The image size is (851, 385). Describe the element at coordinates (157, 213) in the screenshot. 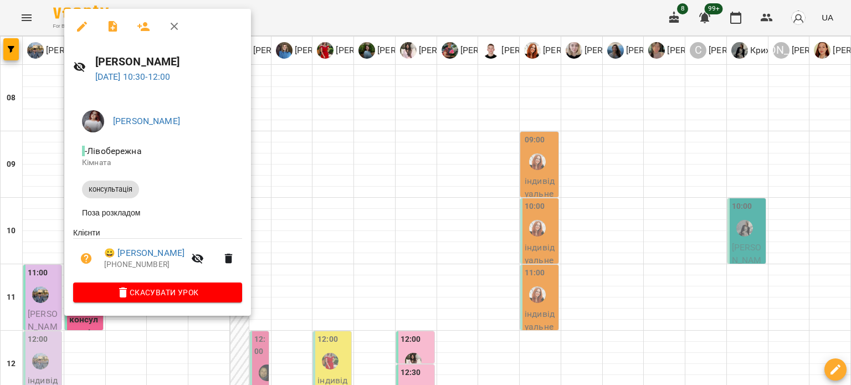

I see `li: Поза розкладом` at that location.